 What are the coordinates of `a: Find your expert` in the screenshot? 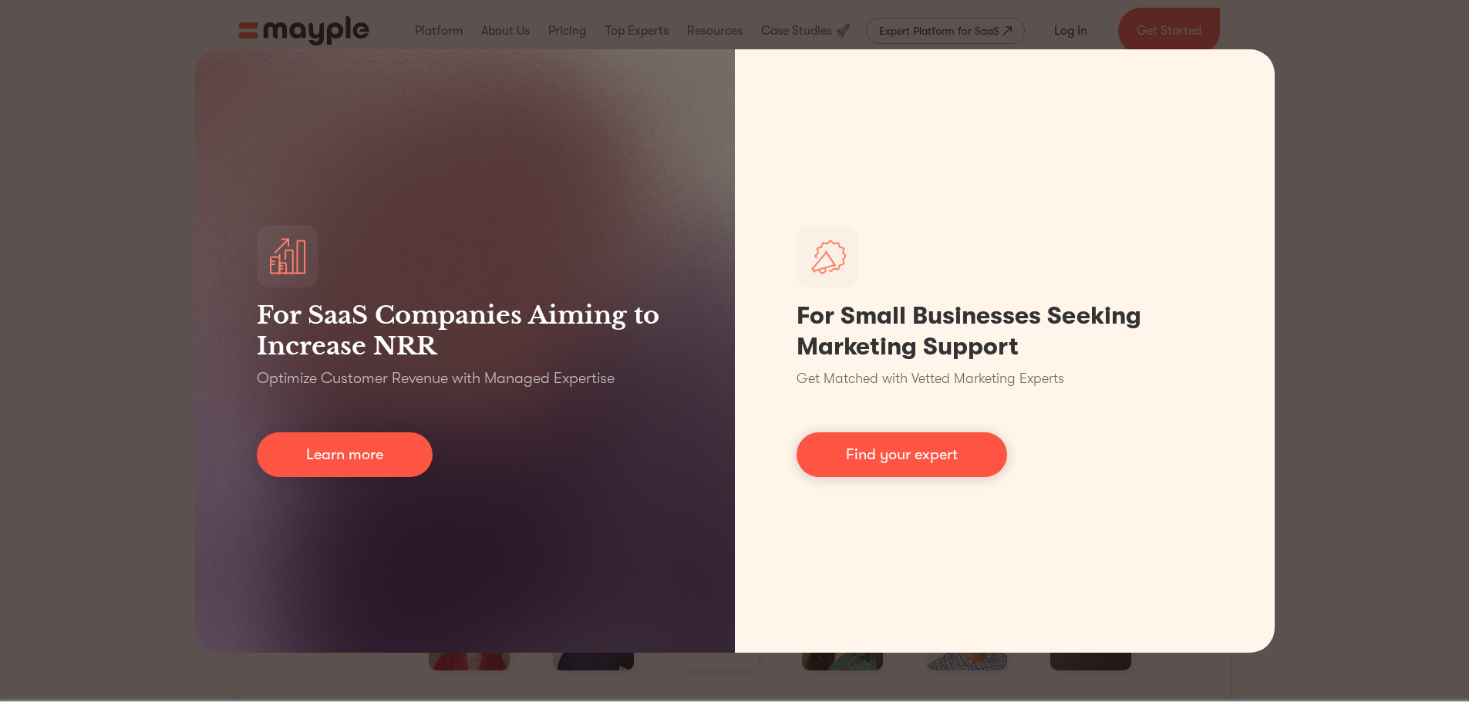 It's located at (901, 455).